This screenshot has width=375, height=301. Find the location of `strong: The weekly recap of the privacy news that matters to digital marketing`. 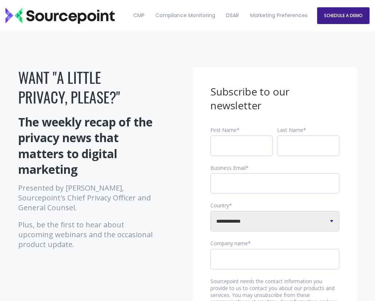

strong: The weekly recap of the privacy news that matters to digital marketing is located at coordinates (85, 145).